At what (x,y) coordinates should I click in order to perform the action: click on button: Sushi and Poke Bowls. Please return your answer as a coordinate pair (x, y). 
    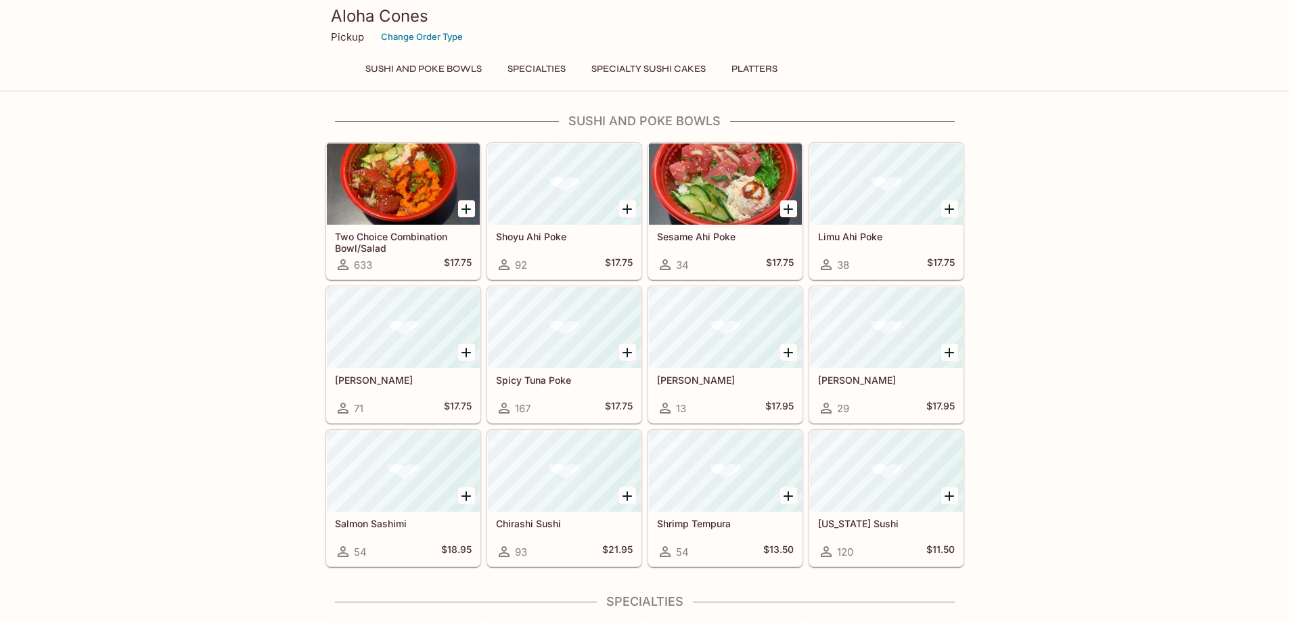
    Looking at the image, I should click on (424, 69).